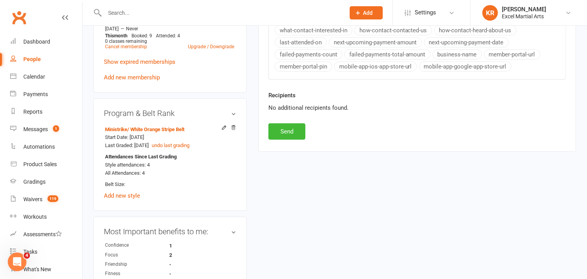 The image size is (587, 279). What do you see at coordinates (53, 198) in the screenshot?
I see `span: 119` at bounding box center [53, 198].